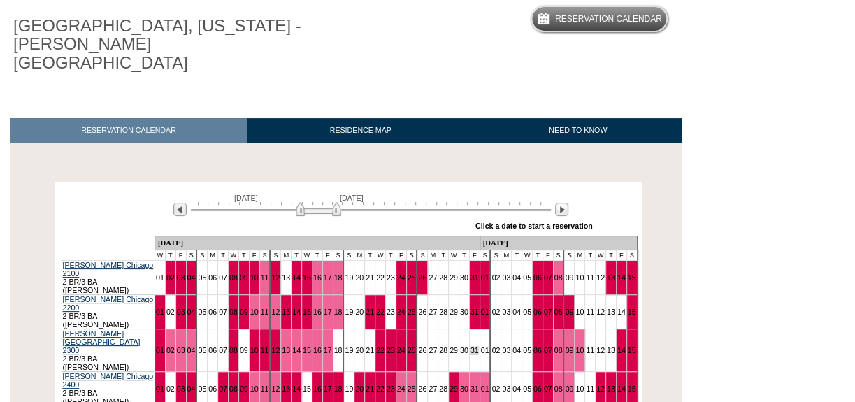 This screenshot has width=855, height=402. What do you see at coordinates (578, 130) in the screenshot?
I see `a: NEED TO KNOW` at bounding box center [578, 130].